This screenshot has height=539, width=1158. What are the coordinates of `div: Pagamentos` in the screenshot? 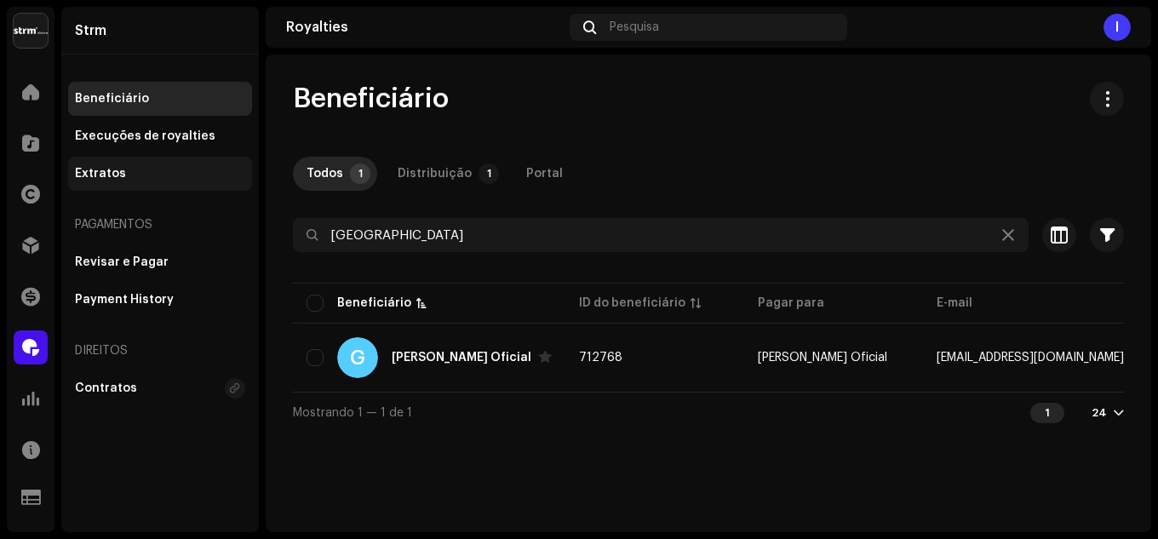 It's located at (160, 225).